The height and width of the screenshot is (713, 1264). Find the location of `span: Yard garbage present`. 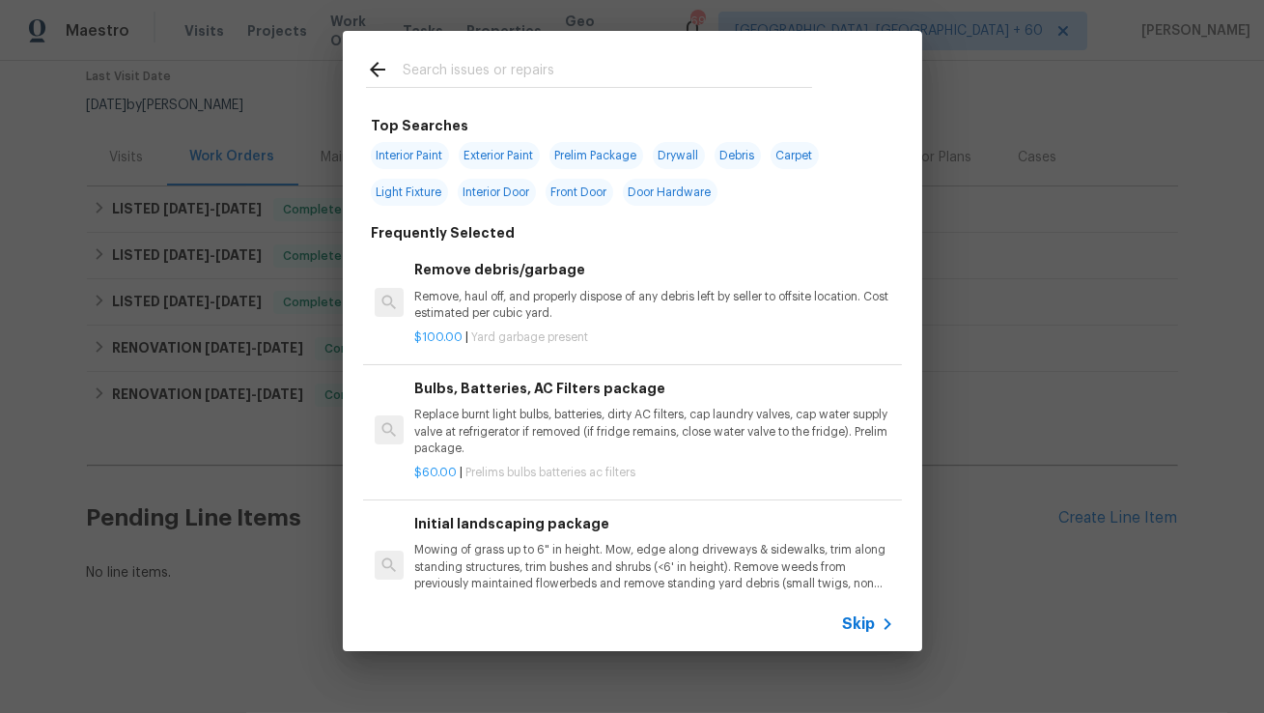

span: Yard garbage present is located at coordinates (529, 337).